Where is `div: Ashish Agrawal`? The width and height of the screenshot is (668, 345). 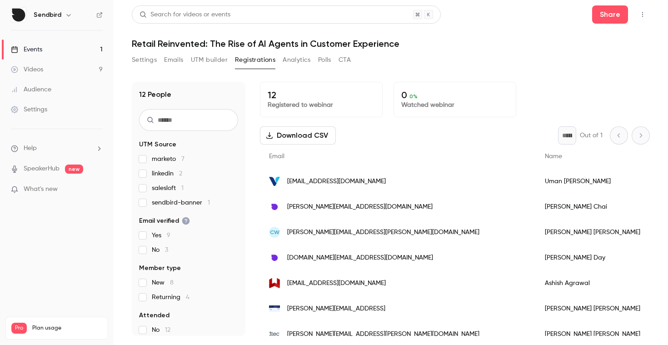
div: Ashish Agrawal is located at coordinates (593, 283).